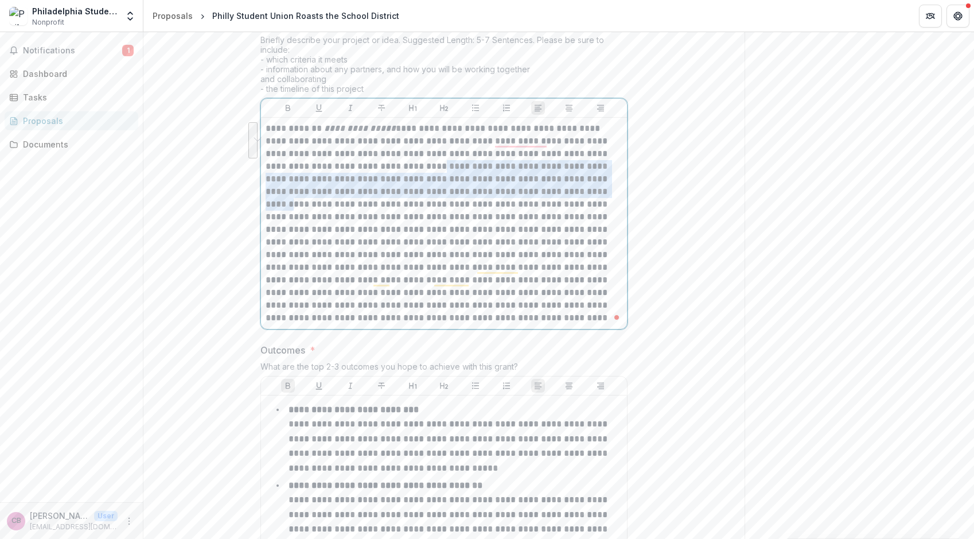 The image size is (974, 539). What do you see at coordinates (71, 73) in the screenshot?
I see `a: Dashboard` at bounding box center [71, 73].